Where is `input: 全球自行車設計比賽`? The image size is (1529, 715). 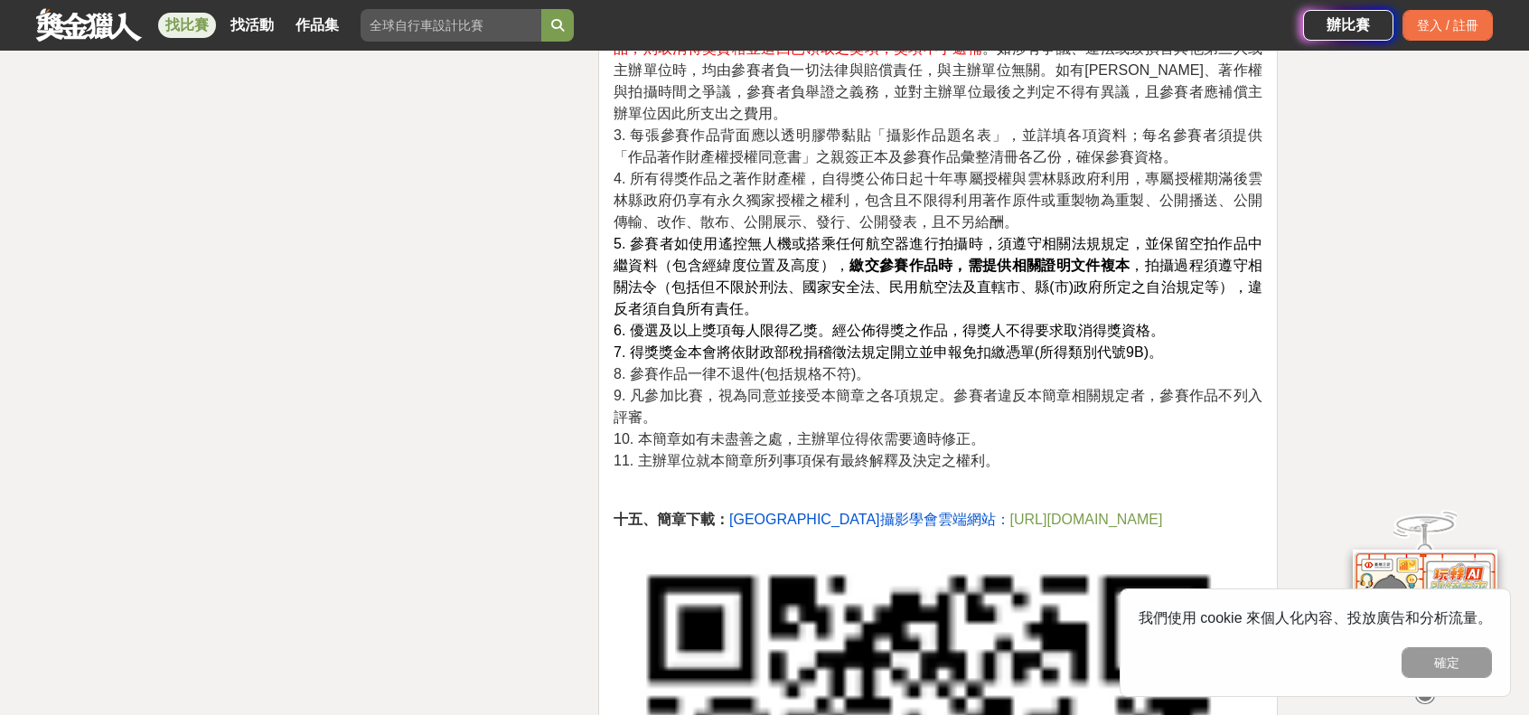
input: 全球自行車設計比賽 is located at coordinates (451, 25).